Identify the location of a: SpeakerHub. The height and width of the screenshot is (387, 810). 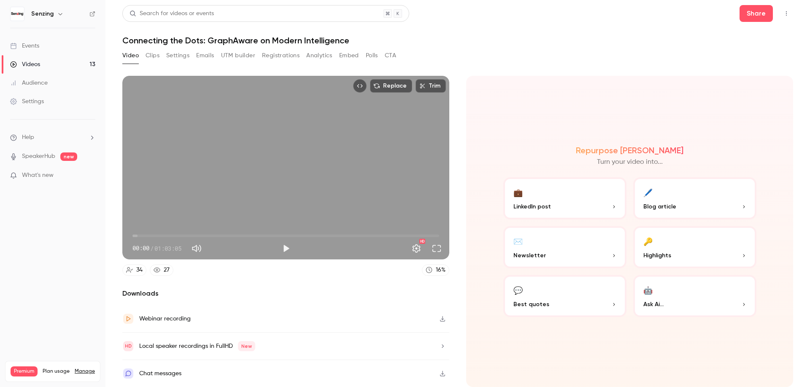
(38, 156).